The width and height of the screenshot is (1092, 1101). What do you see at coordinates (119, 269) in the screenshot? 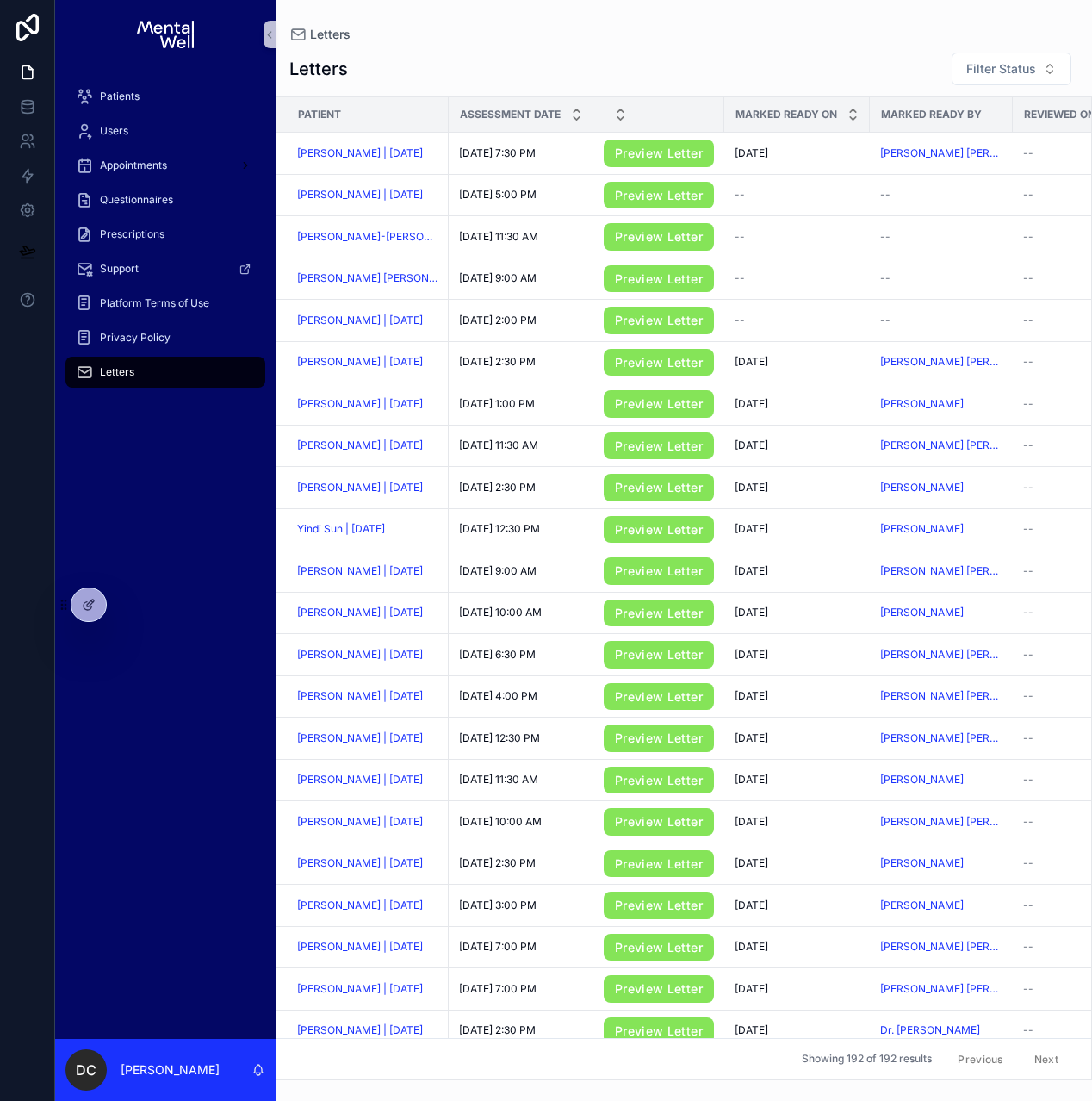
I see `span: Support` at bounding box center [119, 269].